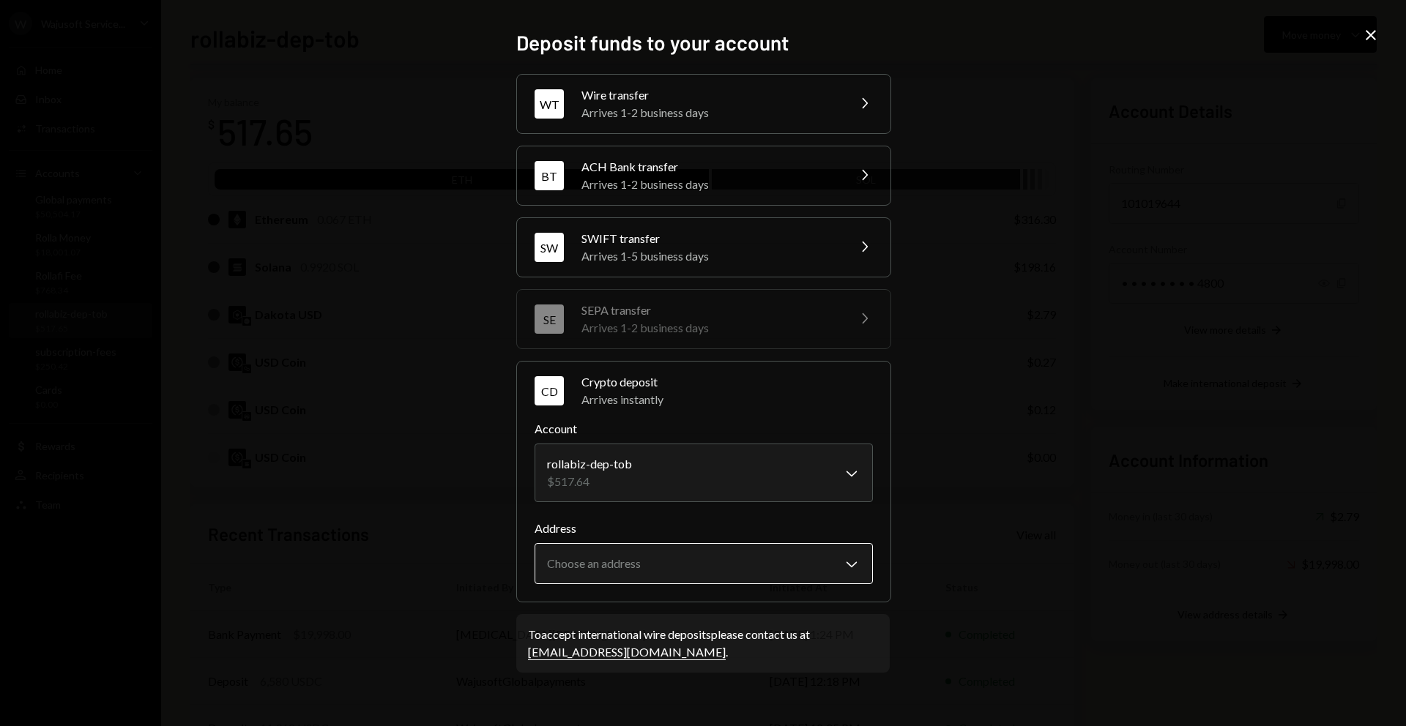 The width and height of the screenshot is (1406, 726). What do you see at coordinates (709, 310) in the screenshot?
I see `div: SEPA transfer` at bounding box center [709, 310].